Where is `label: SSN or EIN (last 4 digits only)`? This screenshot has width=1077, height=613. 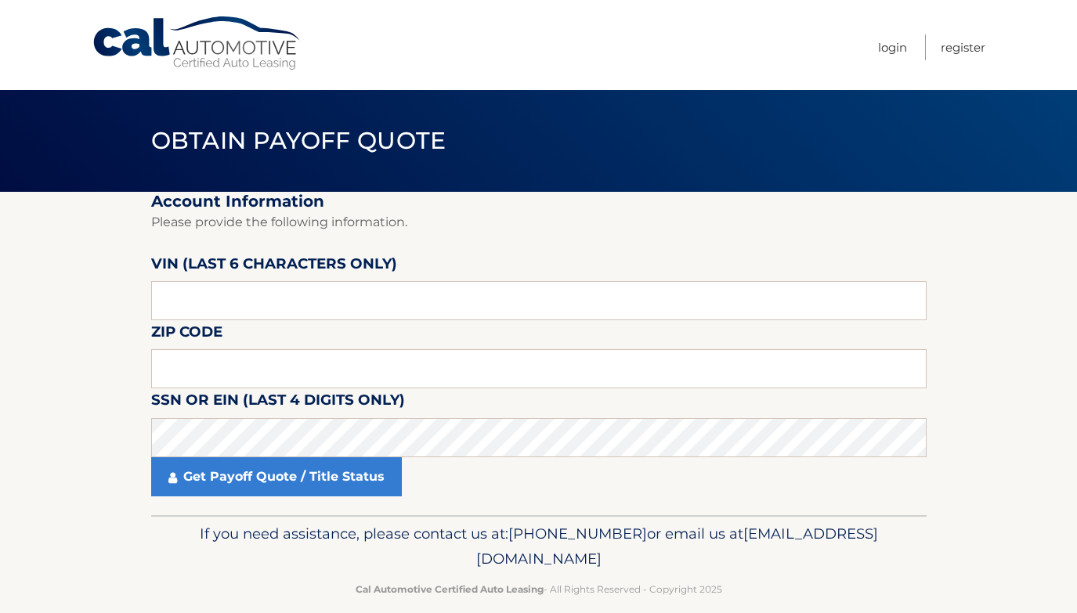 label: SSN or EIN (last 4 digits only) is located at coordinates (278, 403).